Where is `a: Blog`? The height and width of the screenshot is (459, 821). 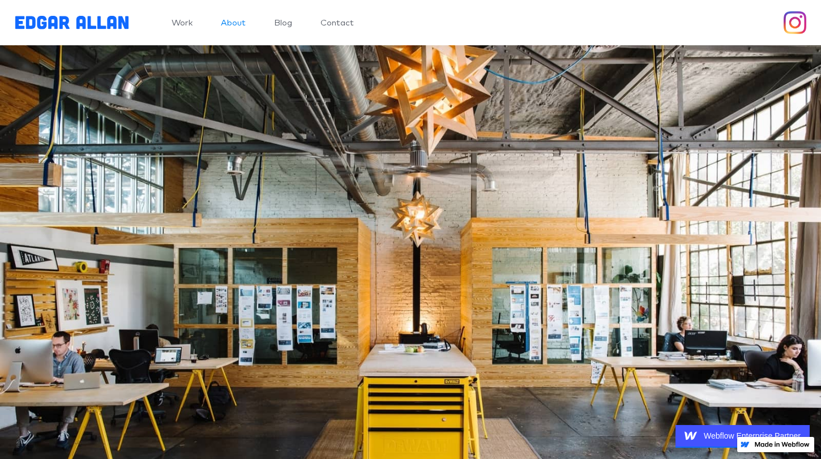 a: Blog is located at coordinates (283, 23).